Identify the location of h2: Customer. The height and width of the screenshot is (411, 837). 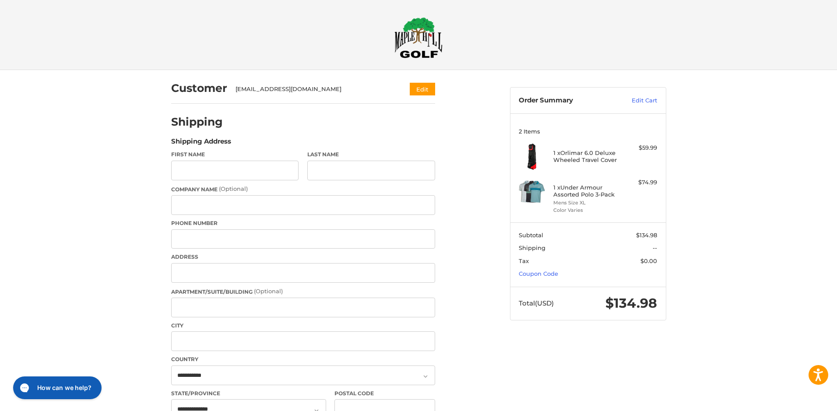
(199, 88).